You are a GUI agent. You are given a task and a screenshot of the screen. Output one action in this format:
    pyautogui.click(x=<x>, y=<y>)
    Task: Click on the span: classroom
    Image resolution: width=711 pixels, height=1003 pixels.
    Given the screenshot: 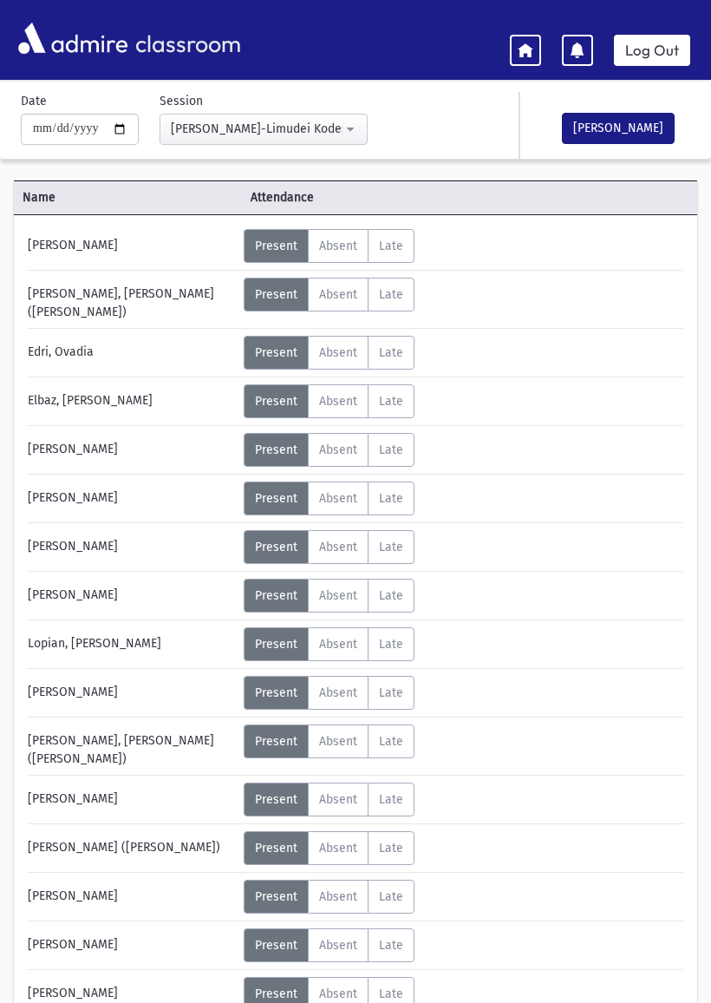 What is the action you would take?
    pyautogui.click(x=186, y=38)
    